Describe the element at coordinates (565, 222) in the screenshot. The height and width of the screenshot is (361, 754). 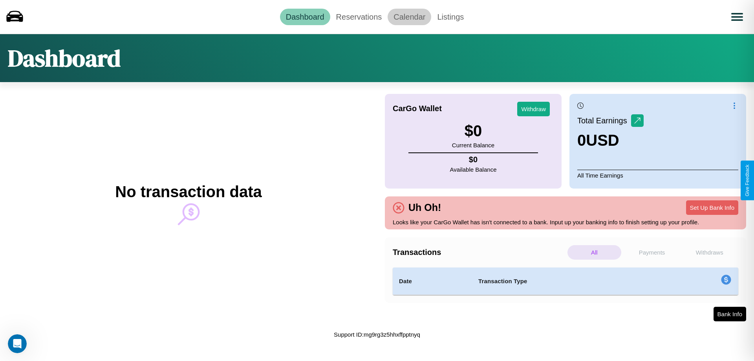
I see `p: Looks like your CarGo Wallet has isn't connected to a bank. Input up your banking info to finish ...` at that location.